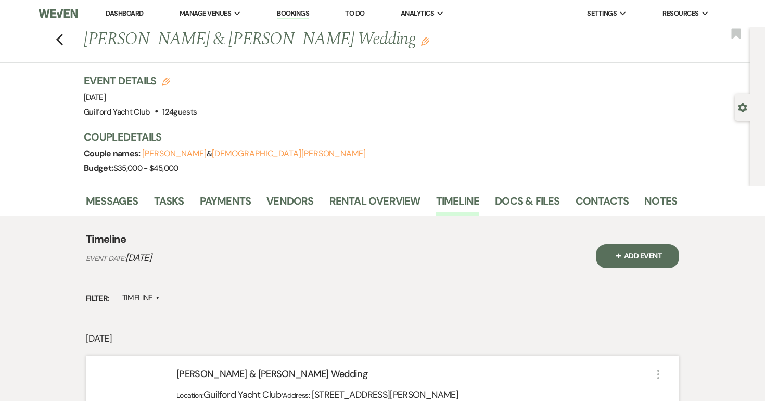  I want to click on span: Analytics, so click(418, 14).